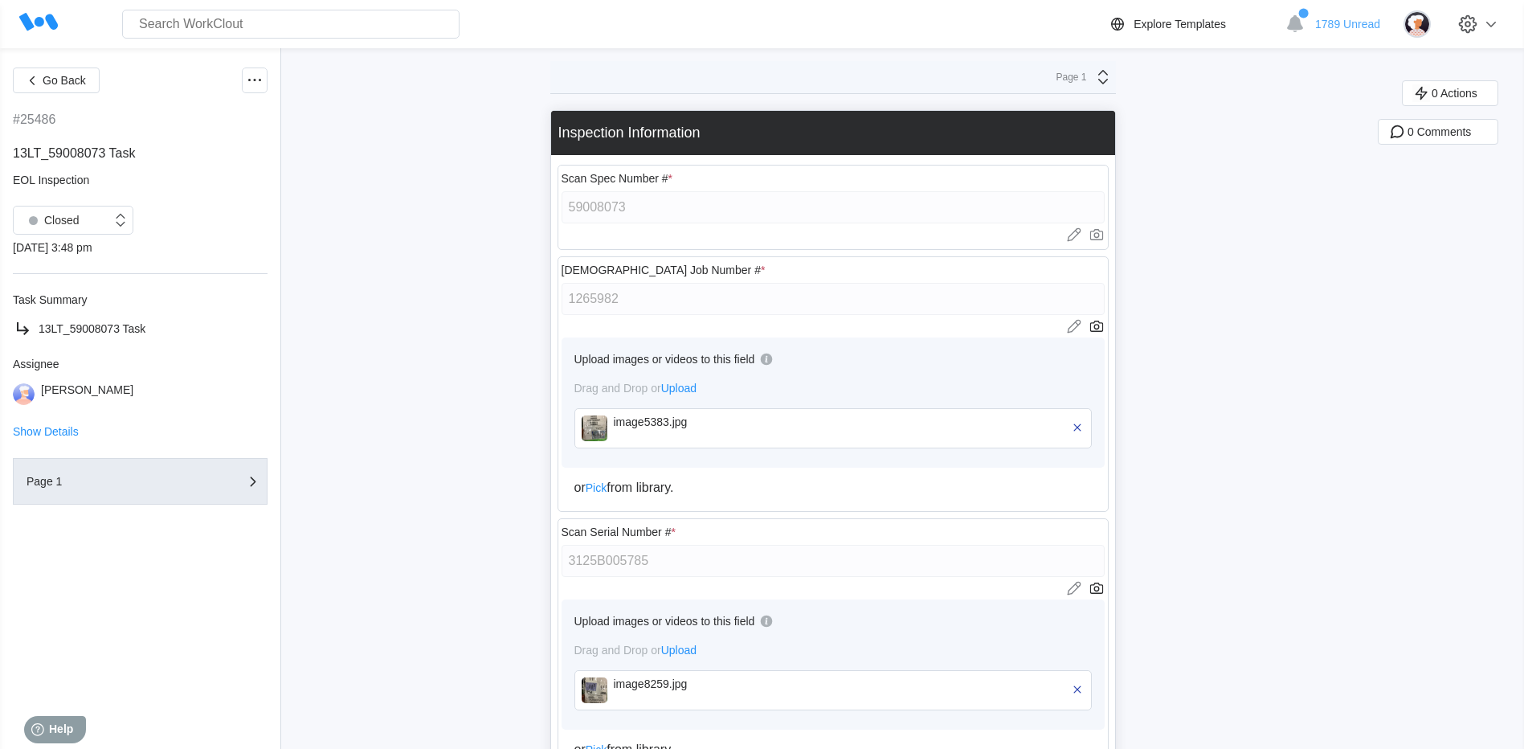  Describe the element at coordinates (833, 488) in the screenshot. I see `div: or from library.` at that location.